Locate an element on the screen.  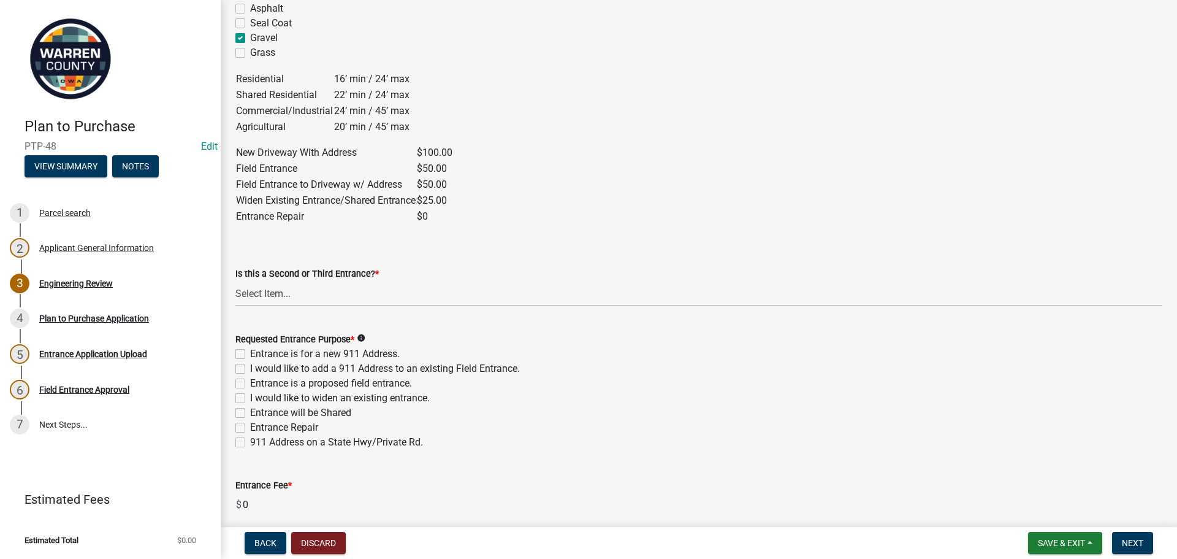
td: Field Entrance is located at coordinates (326, 169).